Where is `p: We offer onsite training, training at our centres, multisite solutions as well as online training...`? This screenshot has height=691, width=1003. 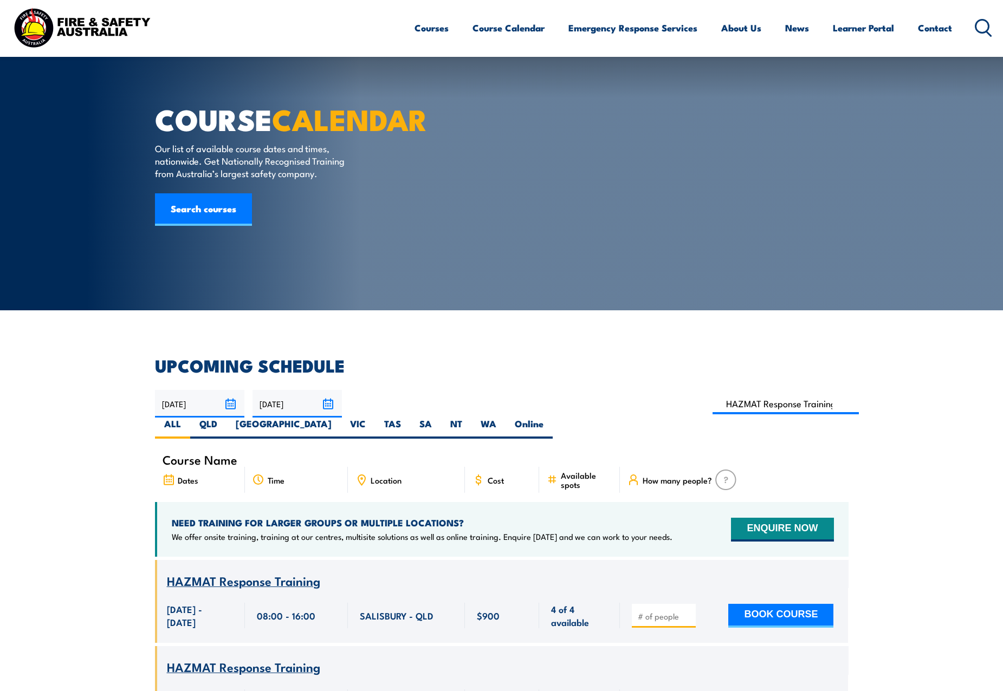 p: We offer onsite training, training at our centres, multisite solutions as well as online training... is located at coordinates (422, 537).